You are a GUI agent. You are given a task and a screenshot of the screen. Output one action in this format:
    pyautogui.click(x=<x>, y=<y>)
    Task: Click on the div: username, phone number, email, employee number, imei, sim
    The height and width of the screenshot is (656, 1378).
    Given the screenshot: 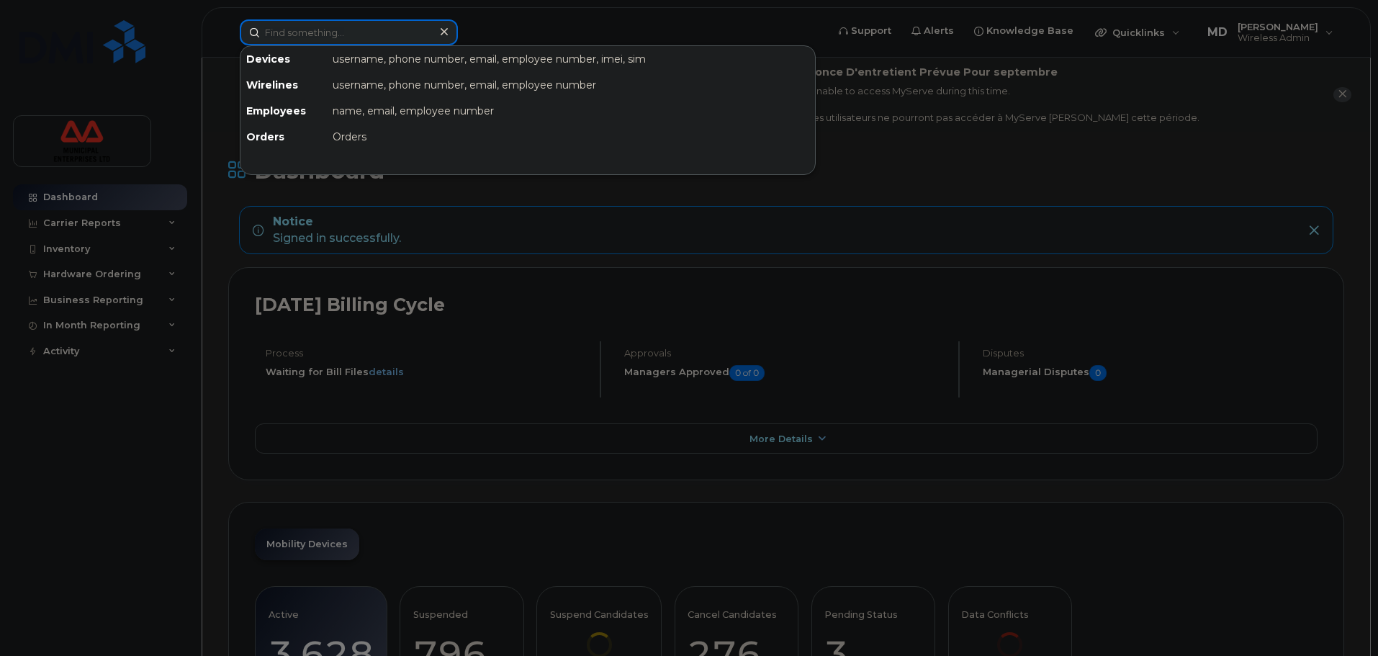 What is the action you would take?
    pyautogui.click(x=571, y=59)
    